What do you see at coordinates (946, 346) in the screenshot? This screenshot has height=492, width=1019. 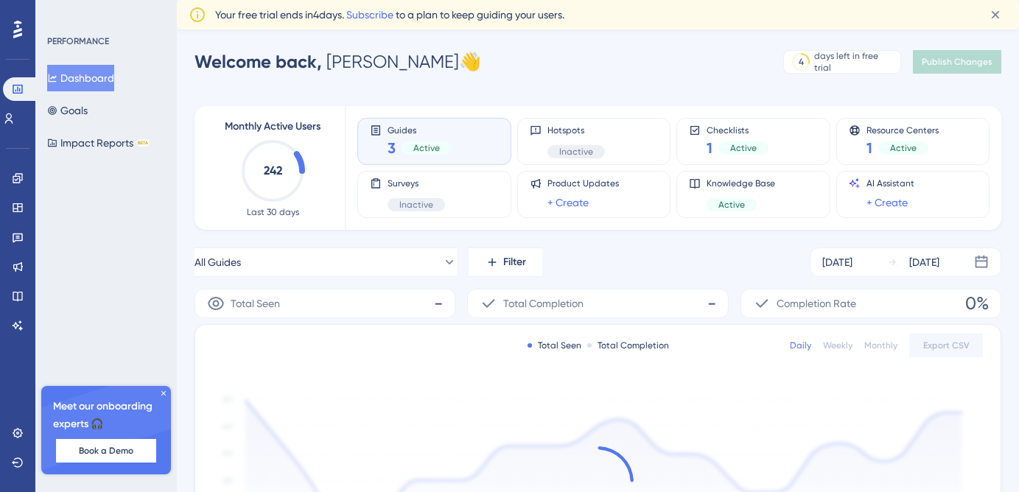 I see `button: Export CSV` at bounding box center [946, 346].